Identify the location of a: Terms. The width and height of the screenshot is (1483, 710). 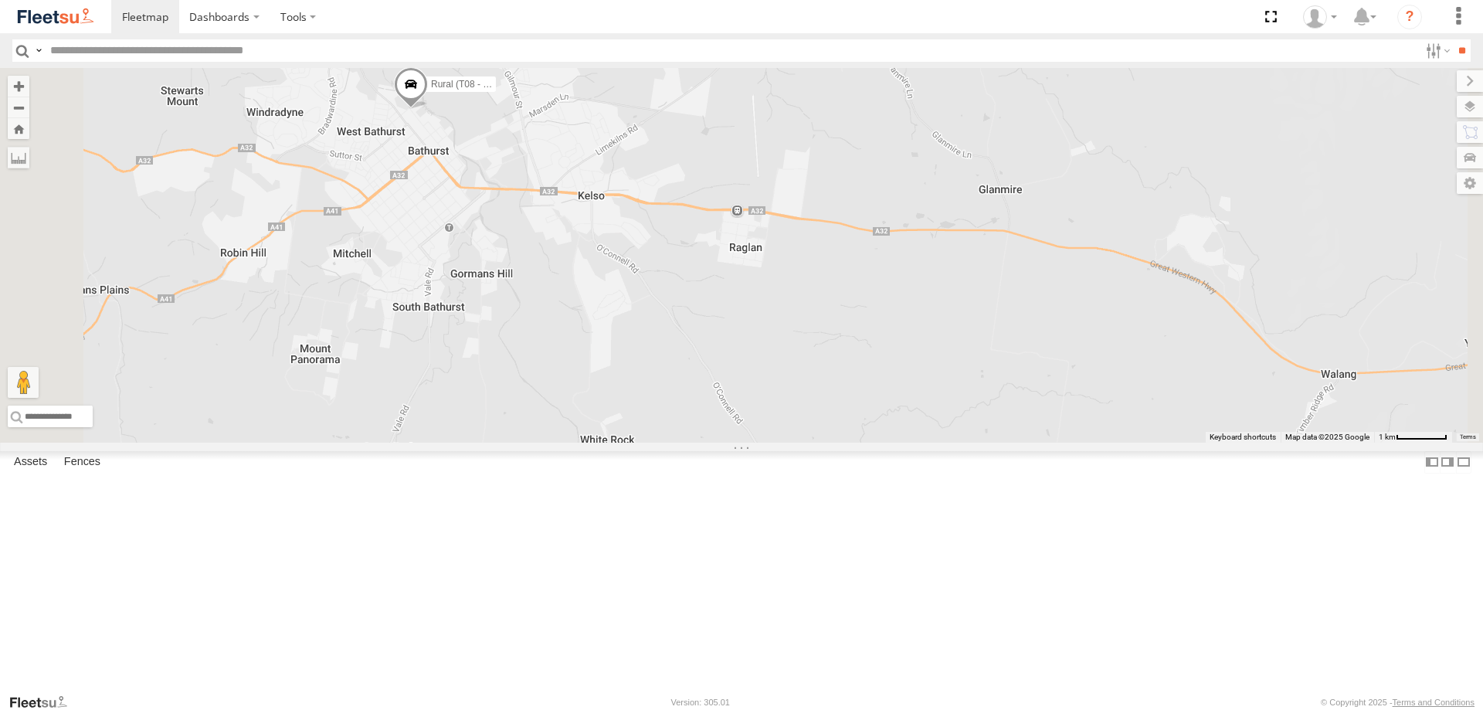
(1467, 437).